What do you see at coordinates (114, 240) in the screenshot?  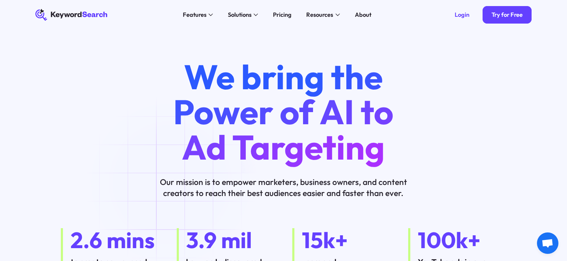 I see `div: 2.6 mins` at bounding box center [114, 240].